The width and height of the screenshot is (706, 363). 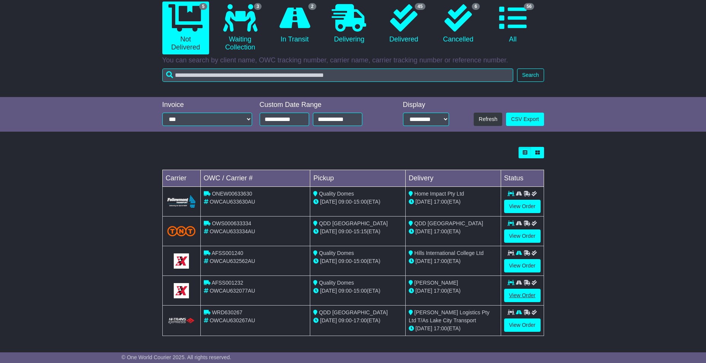 I want to click on a: 2 In Transit, so click(x=294, y=24).